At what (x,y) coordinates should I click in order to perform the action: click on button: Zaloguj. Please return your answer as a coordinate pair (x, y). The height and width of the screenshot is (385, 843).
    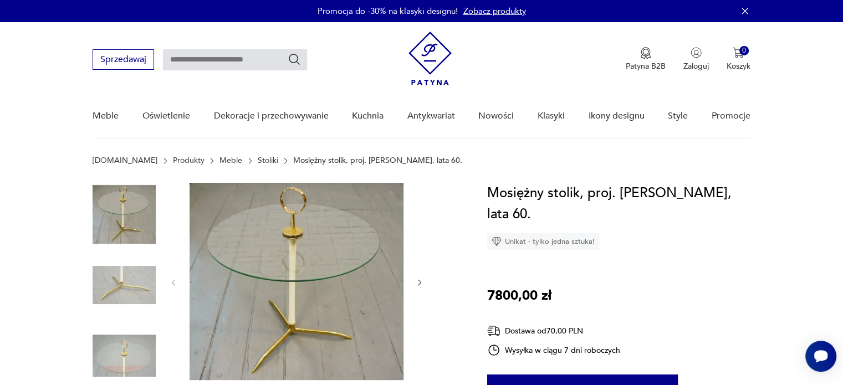
    Looking at the image, I should click on (696, 59).